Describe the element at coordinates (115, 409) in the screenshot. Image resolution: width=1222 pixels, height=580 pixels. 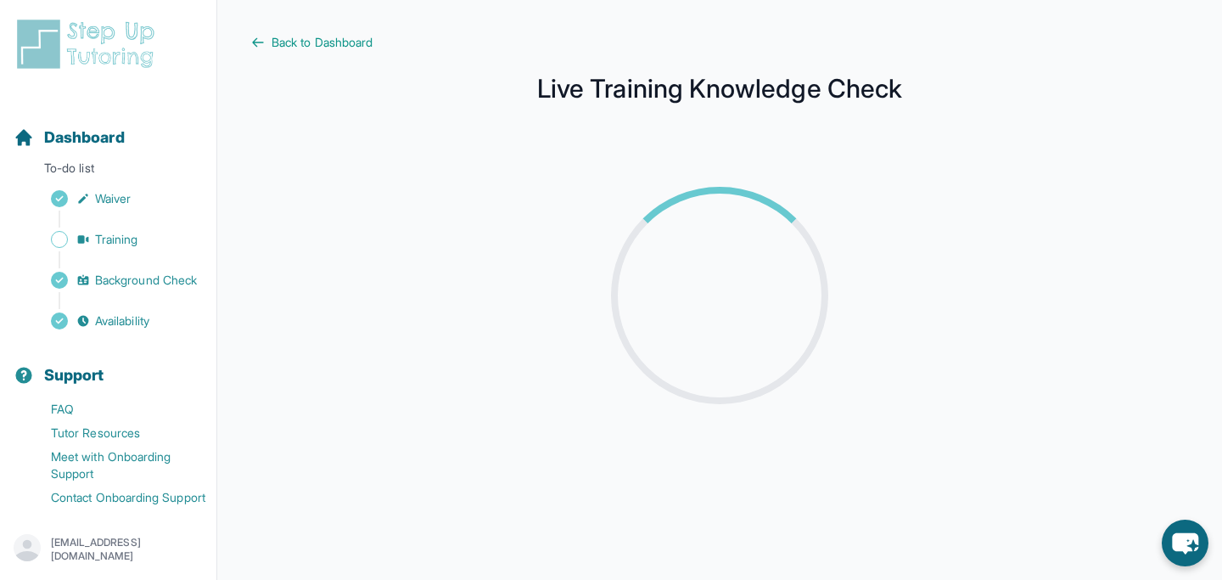
I see `a: FAQ` at that location.